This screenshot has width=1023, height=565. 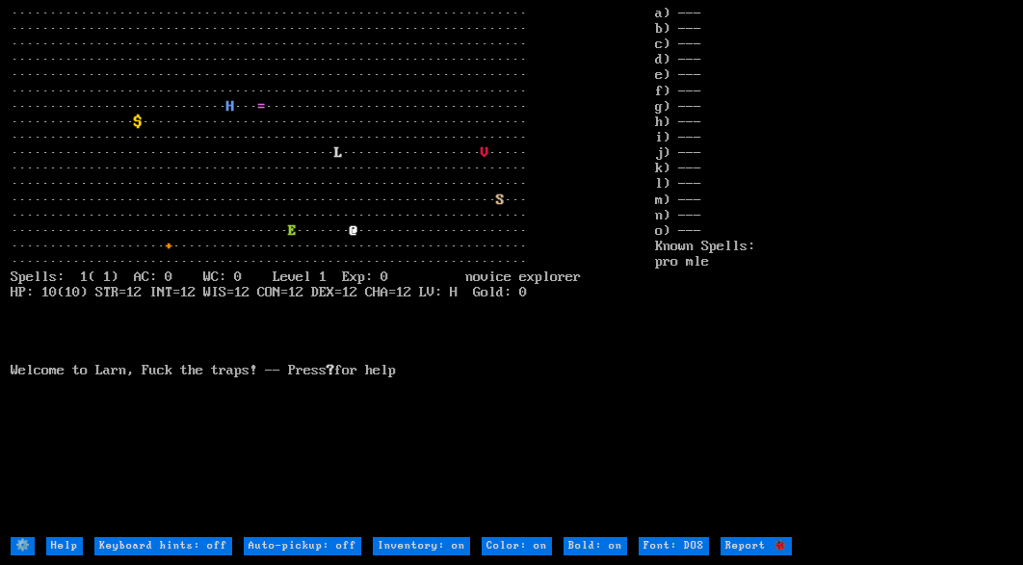 What do you see at coordinates (338, 153) in the screenshot?
I see `font: L` at bounding box center [338, 153].